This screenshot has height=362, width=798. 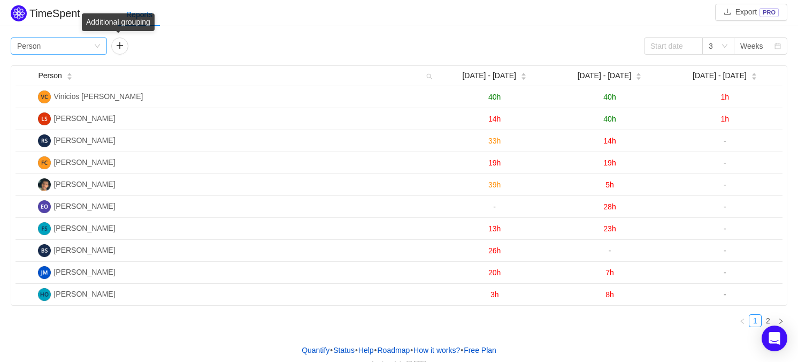 I want to click on img: FO, so click(x=44, y=163).